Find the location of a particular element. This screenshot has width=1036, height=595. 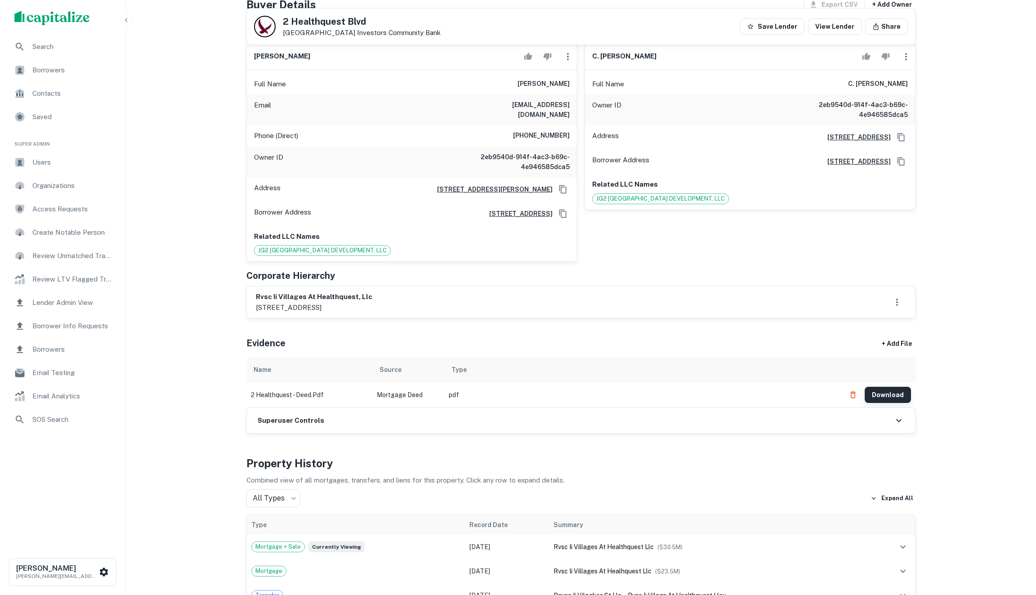

a: Access Requests is located at coordinates (62, 209).